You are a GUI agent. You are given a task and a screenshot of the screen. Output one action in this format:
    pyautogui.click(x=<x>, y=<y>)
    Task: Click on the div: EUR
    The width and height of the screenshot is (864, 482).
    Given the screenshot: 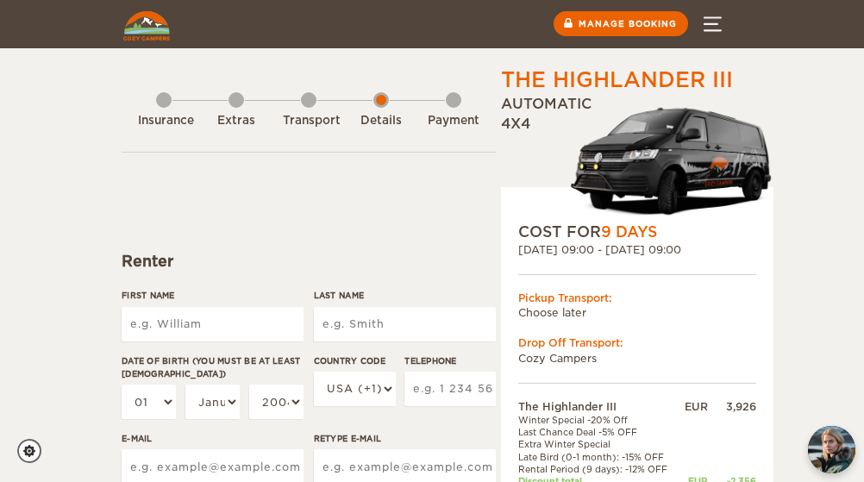 What is the action you would take?
    pyautogui.click(x=694, y=406)
    